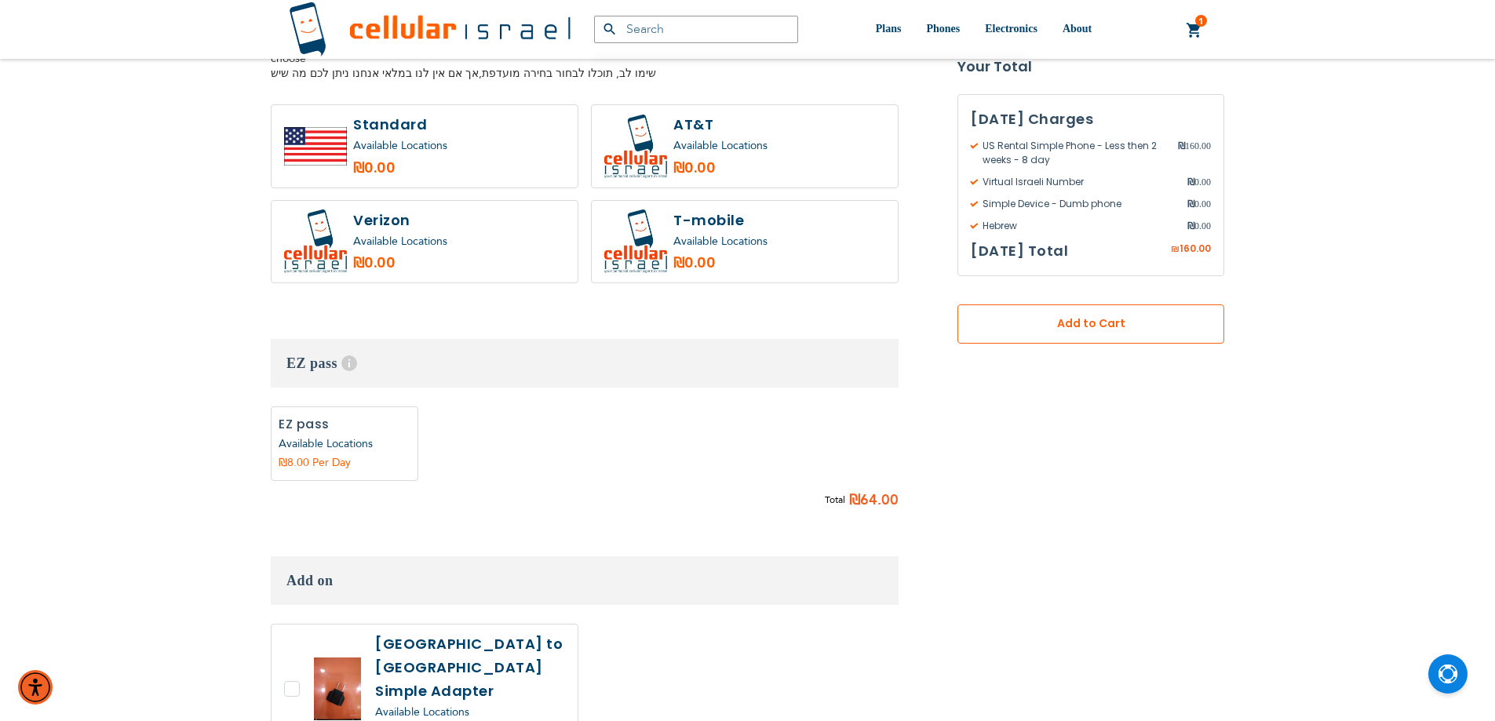  I want to click on img: Cellular Israel Logo, so click(429, 29).